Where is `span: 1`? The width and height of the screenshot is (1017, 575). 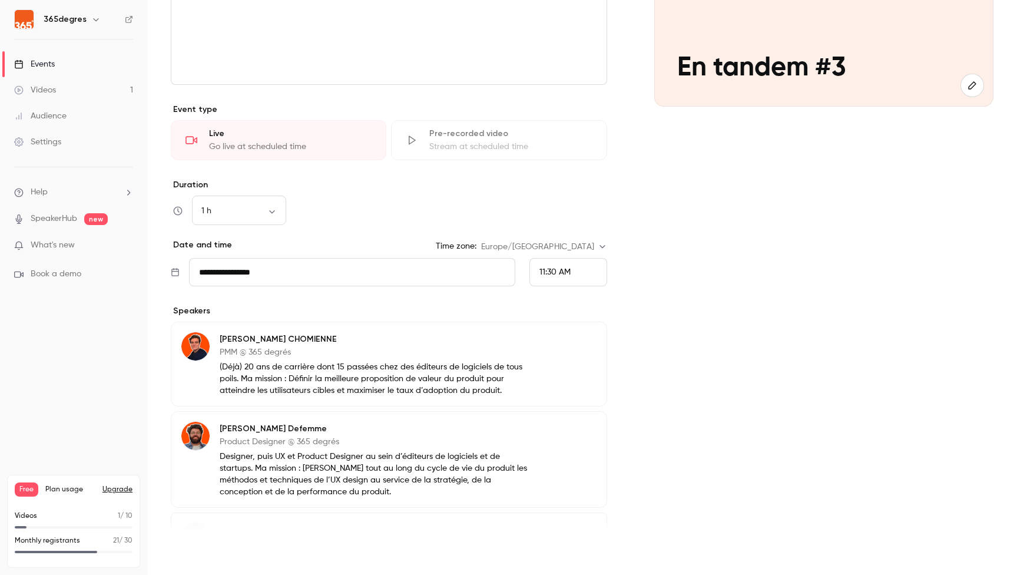 span: 1 is located at coordinates (119, 516).